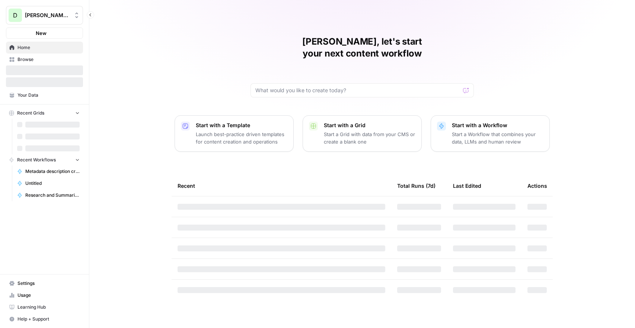 Image resolution: width=635 pixels, height=328 pixels. What do you see at coordinates (44, 95) in the screenshot?
I see `a: Your Data` at bounding box center [44, 95].